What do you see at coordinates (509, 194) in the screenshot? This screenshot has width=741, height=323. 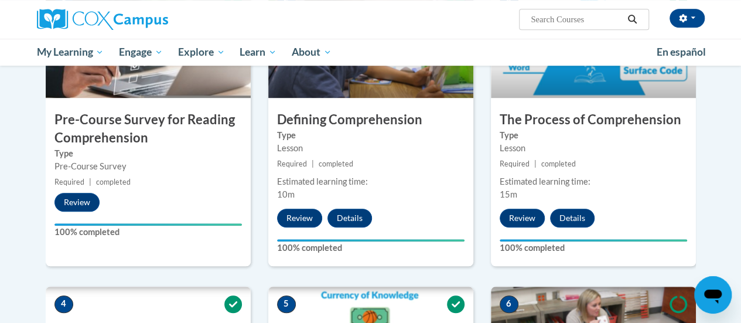 I see `span: 15m` at bounding box center [509, 194].